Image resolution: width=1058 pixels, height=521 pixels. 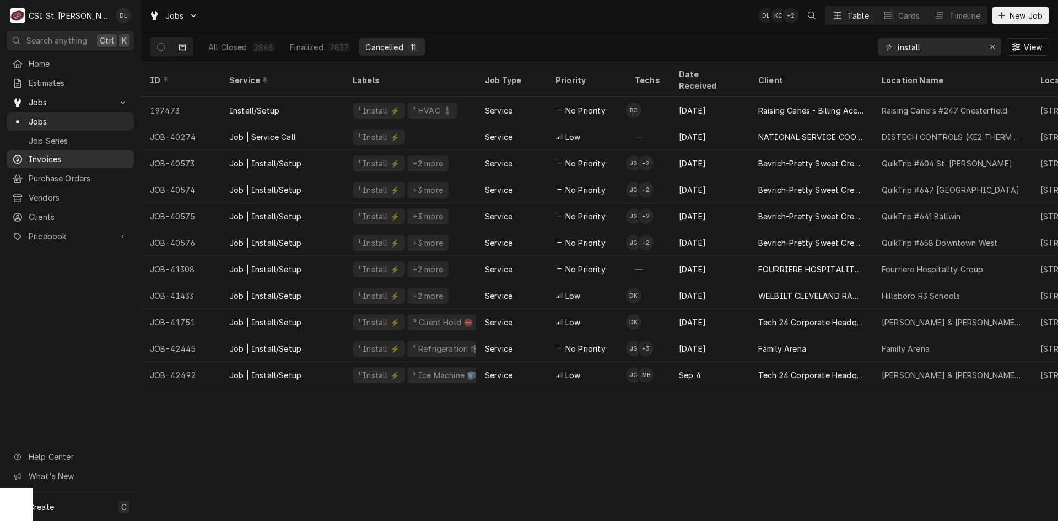 I want to click on a: Estimates, so click(x=70, y=83).